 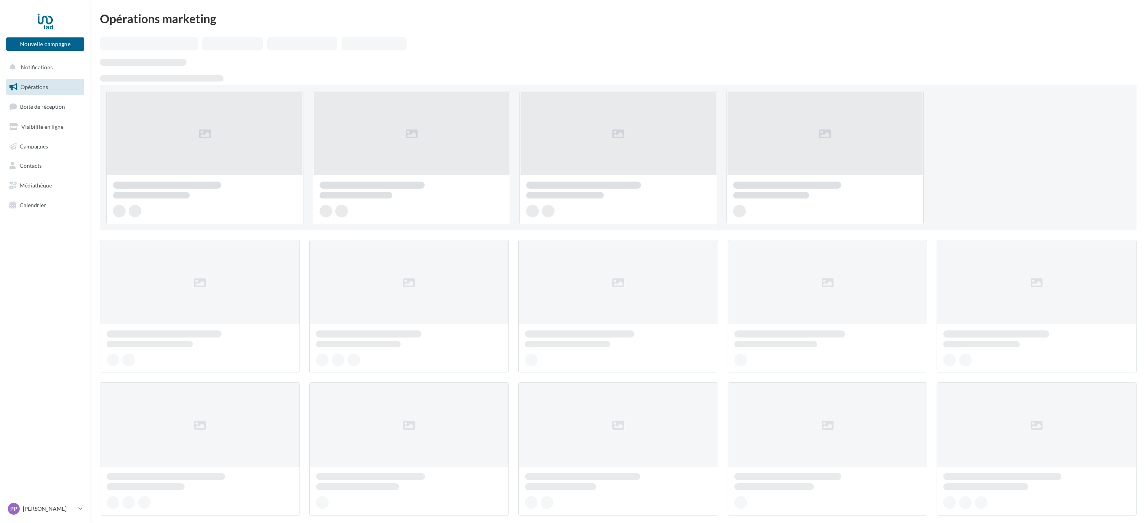 I want to click on span: Contacts, so click(x=31, y=165).